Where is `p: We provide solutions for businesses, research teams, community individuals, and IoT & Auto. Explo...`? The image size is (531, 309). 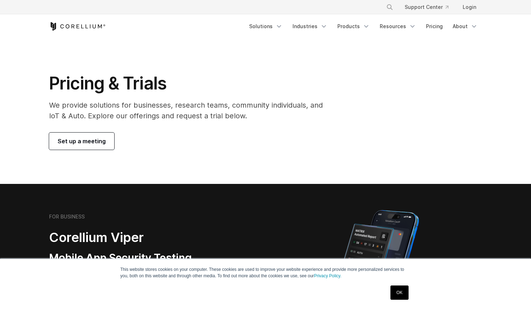
p: We provide solutions for businesses, research teams, community individuals, and IoT & Auto. Explo... is located at coordinates (191, 110).